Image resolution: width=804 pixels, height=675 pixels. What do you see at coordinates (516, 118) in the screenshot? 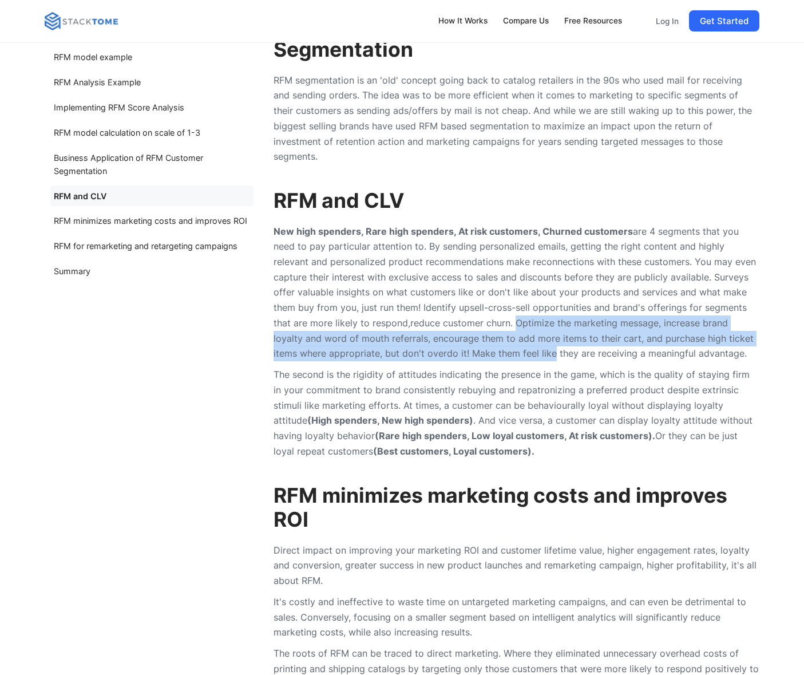
I see `p: RFM segmentation is an 'old' concept going back to catalog retailers in the 90s who used mail for...` at bounding box center [516, 118].